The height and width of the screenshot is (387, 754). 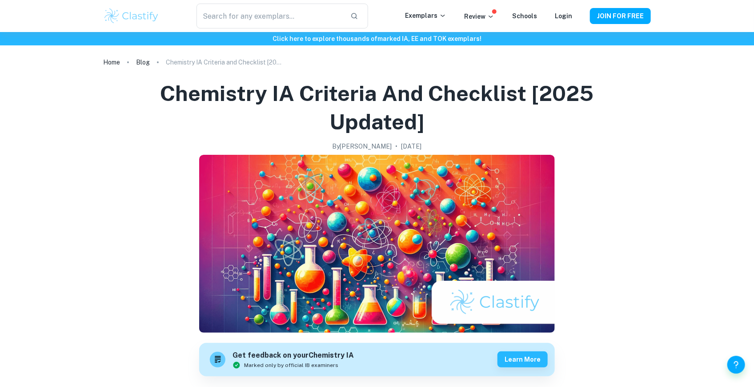 I want to click on a: Get feedback on yourChemistry IAMarked only by official IB examinersLearn more, so click(x=377, y=359).